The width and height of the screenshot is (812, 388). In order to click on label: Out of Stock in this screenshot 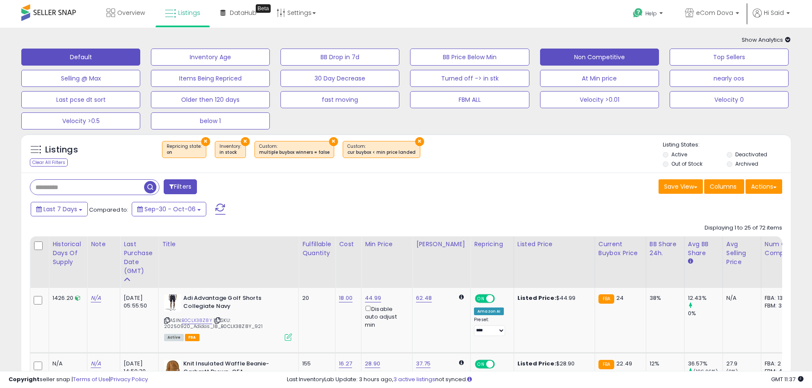, I will do `click(687, 164)`.